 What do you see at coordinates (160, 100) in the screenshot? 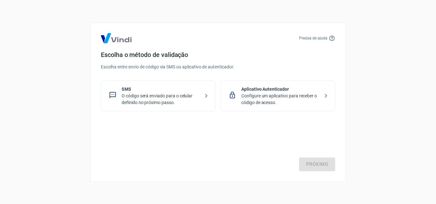
I see `p: O código será enviado para o celular definido no próximo passo.` at bounding box center [160, 100].